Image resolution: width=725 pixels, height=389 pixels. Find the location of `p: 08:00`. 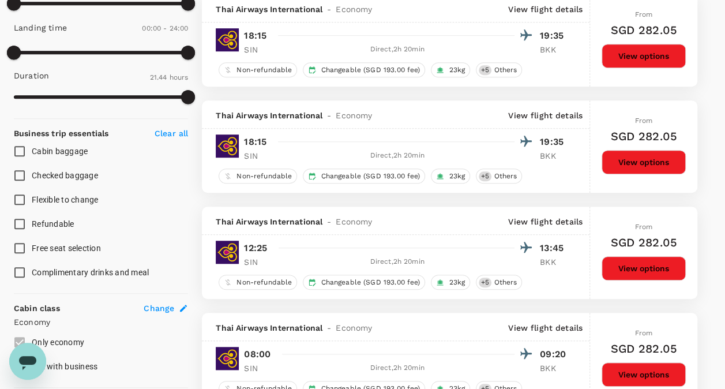

p: 08:00 is located at coordinates (257, 354).